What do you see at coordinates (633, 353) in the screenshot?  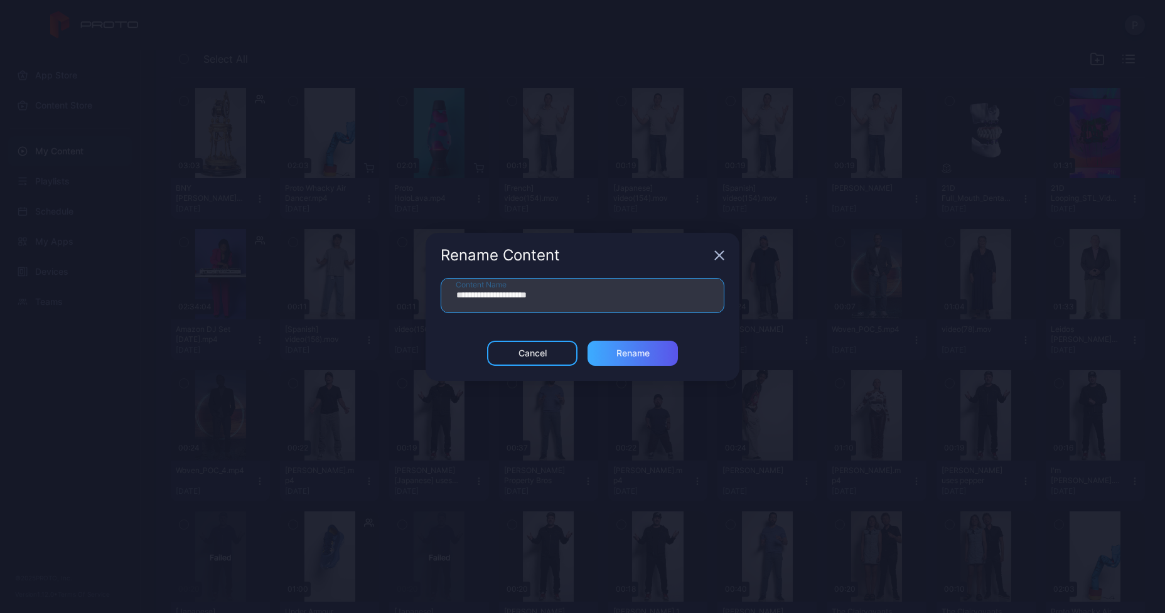 I see `button: Rename` at bounding box center [633, 353].